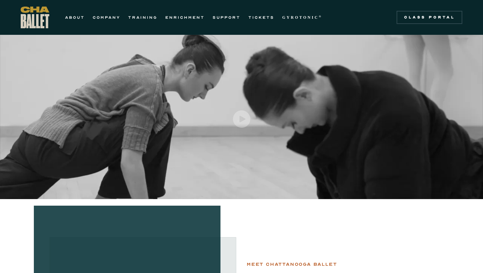 The width and height of the screenshot is (483, 273). I want to click on a: COMPANY, so click(106, 17).